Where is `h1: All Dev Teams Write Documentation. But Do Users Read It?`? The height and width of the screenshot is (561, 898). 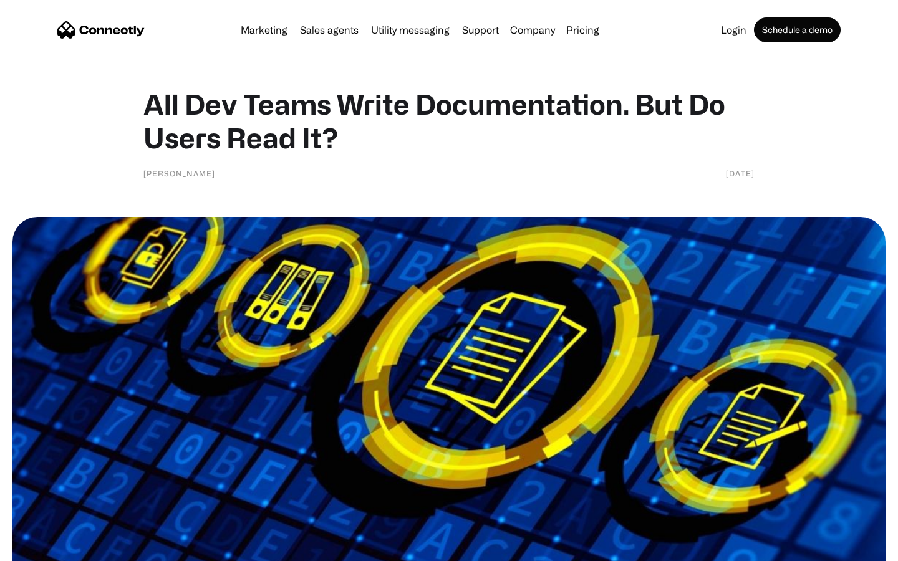 h1: All Dev Teams Write Documentation. But Do Users Read It? is located at coordinates (449, 121).